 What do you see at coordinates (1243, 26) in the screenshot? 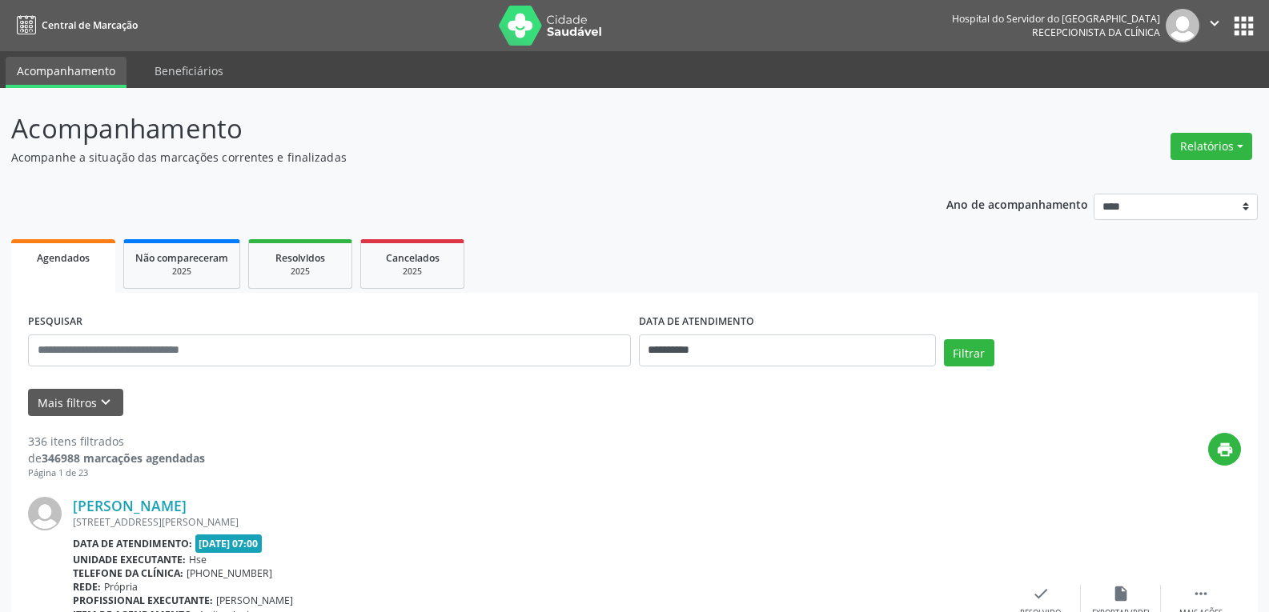
I see `button: apps` at bounding box center [1243, 26].